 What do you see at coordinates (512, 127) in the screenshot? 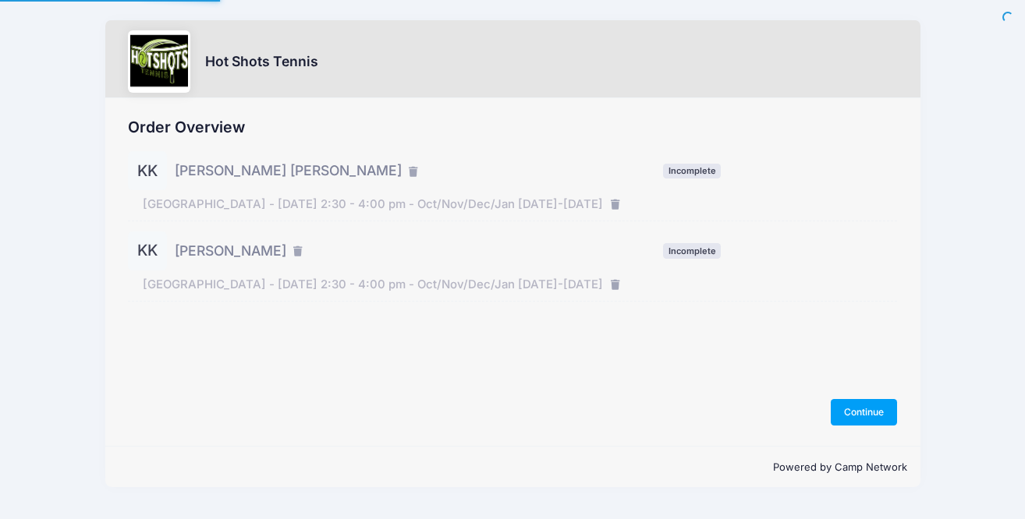
I see `h2: Order Overview` at bounding box center [512, 127].